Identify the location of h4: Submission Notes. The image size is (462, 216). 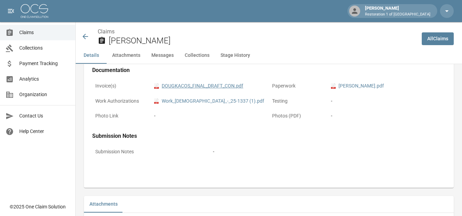
(268, 136).